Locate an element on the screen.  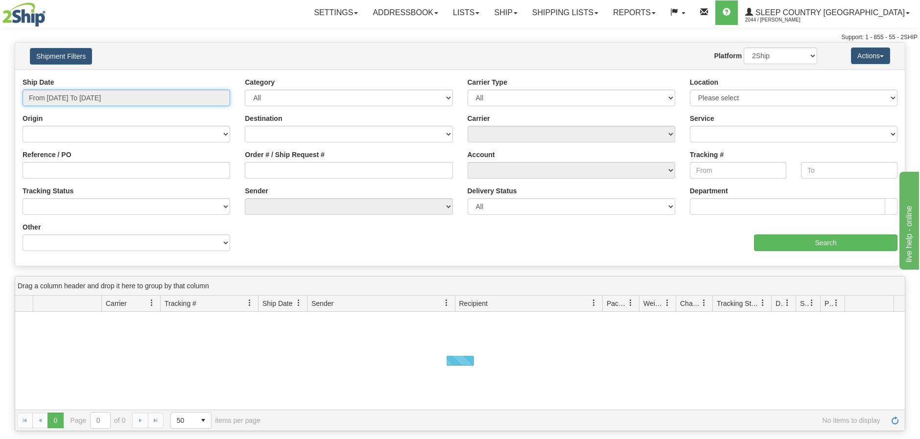
a: Delivery Status filter column settings is located at coordinates (788, 303).